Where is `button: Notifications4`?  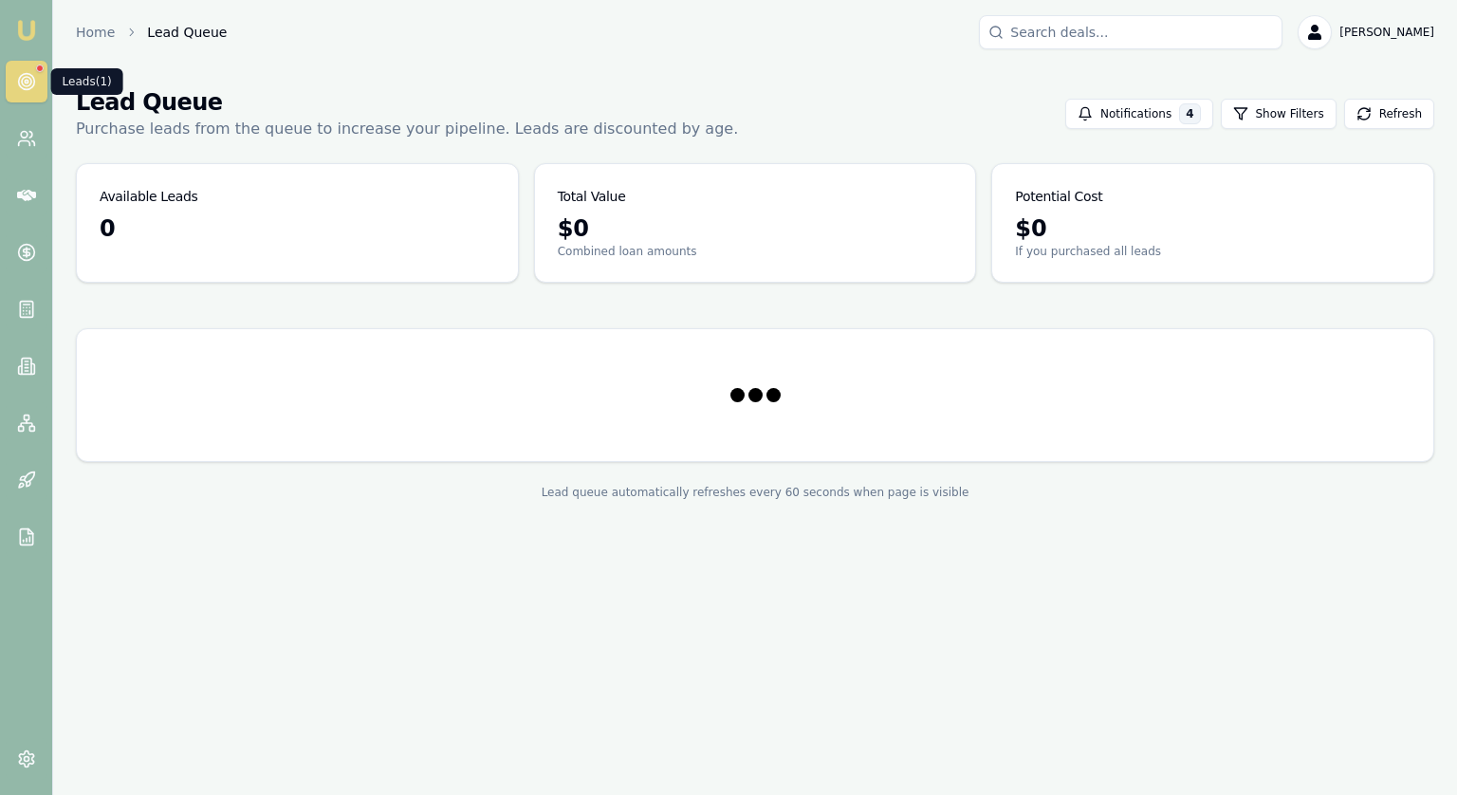
button: Notifications4 is located at coordinates (1138, 114).